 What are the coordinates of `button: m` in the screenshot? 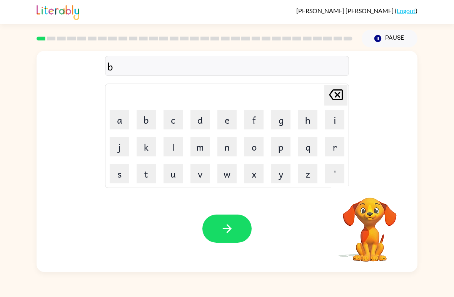 It's located at (200, 147).